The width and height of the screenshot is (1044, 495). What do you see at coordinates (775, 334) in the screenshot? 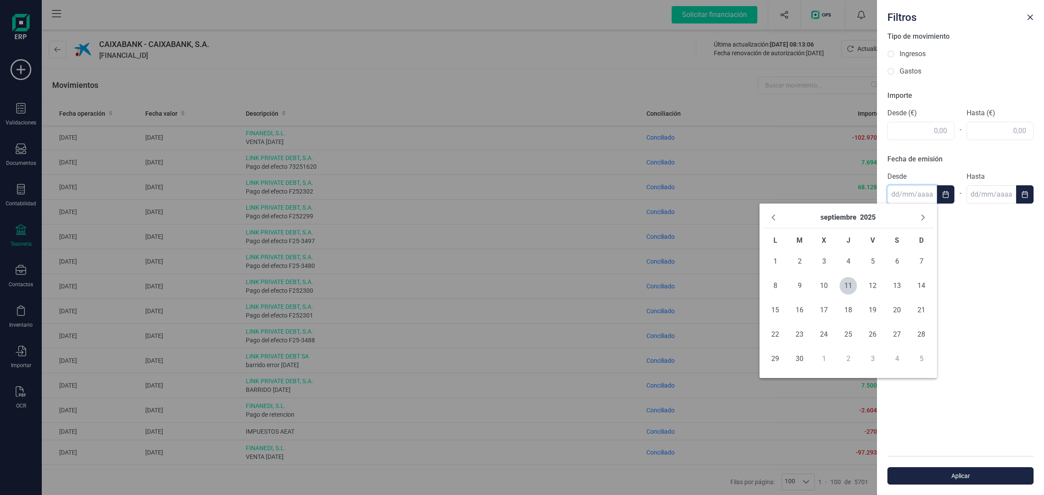
I see `td: 22` at bounding box center [775, 334].